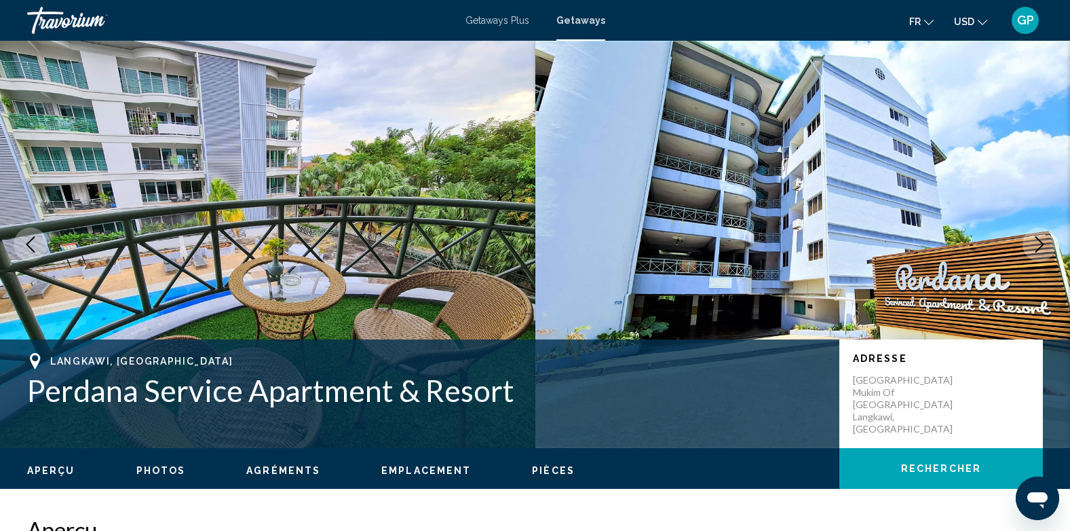 The height and width of the screenshot is (531, 1070). Describe the element at coordinates (426, 390) in the screenshot. I see `h1: Perdana Service Apartment & Resort` at that location.